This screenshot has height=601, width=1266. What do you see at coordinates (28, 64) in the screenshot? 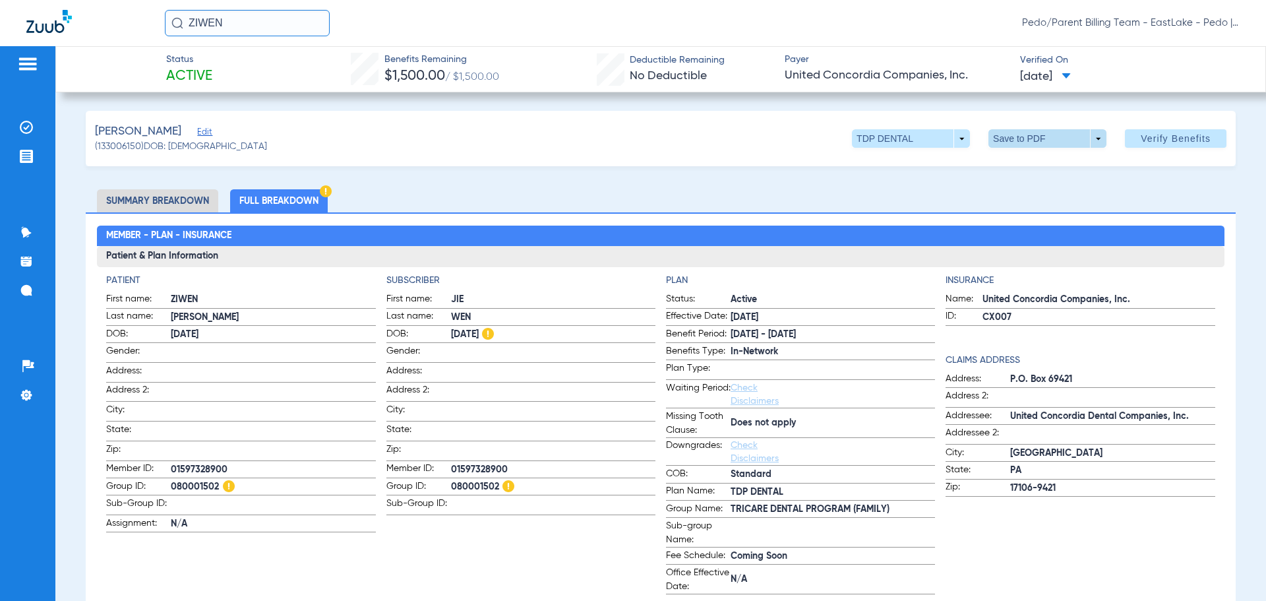
I see `img: hamburger-icon` at bounding box center [28, 64].